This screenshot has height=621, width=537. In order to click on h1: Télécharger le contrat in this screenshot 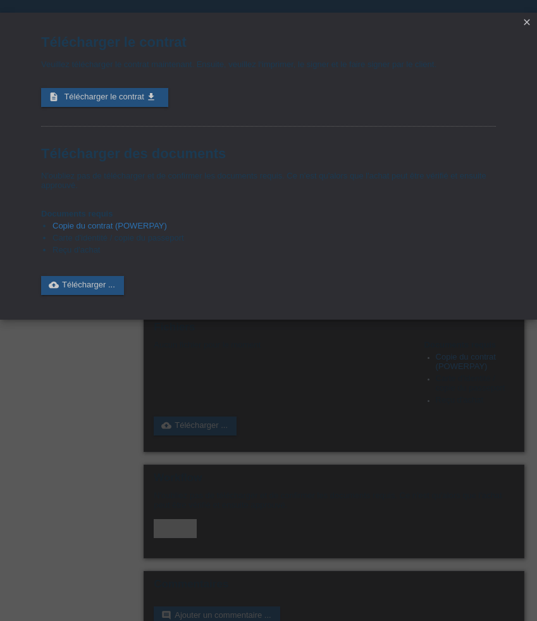, I will do `click(268, 42)`.